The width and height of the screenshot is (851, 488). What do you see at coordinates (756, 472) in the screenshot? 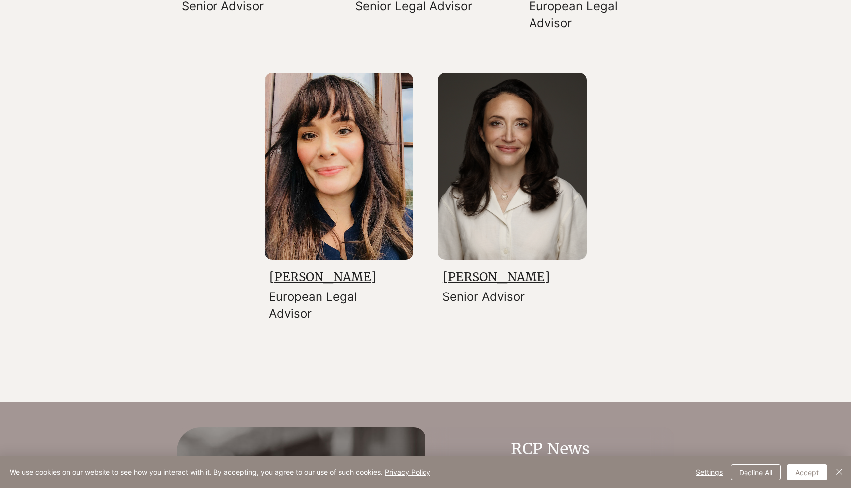
I see `button: Decline All` at bounding box center [756, 472].